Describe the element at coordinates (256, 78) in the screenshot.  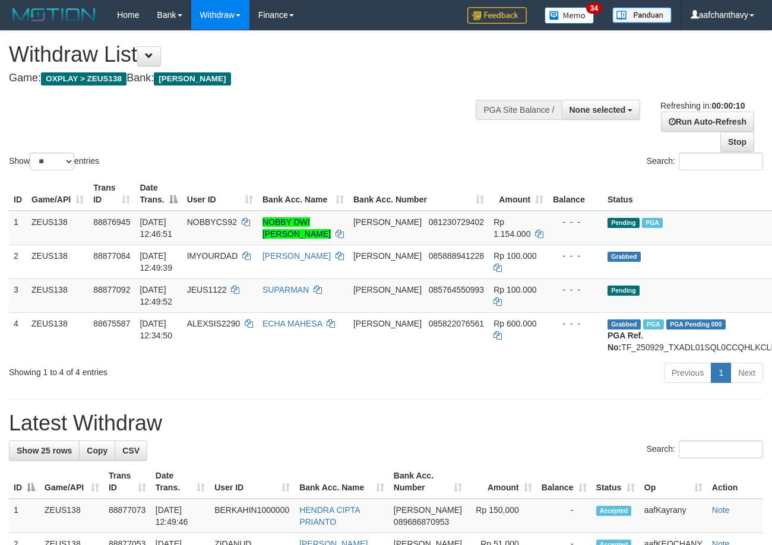
I see `h4: Game: Bank:` at that location.